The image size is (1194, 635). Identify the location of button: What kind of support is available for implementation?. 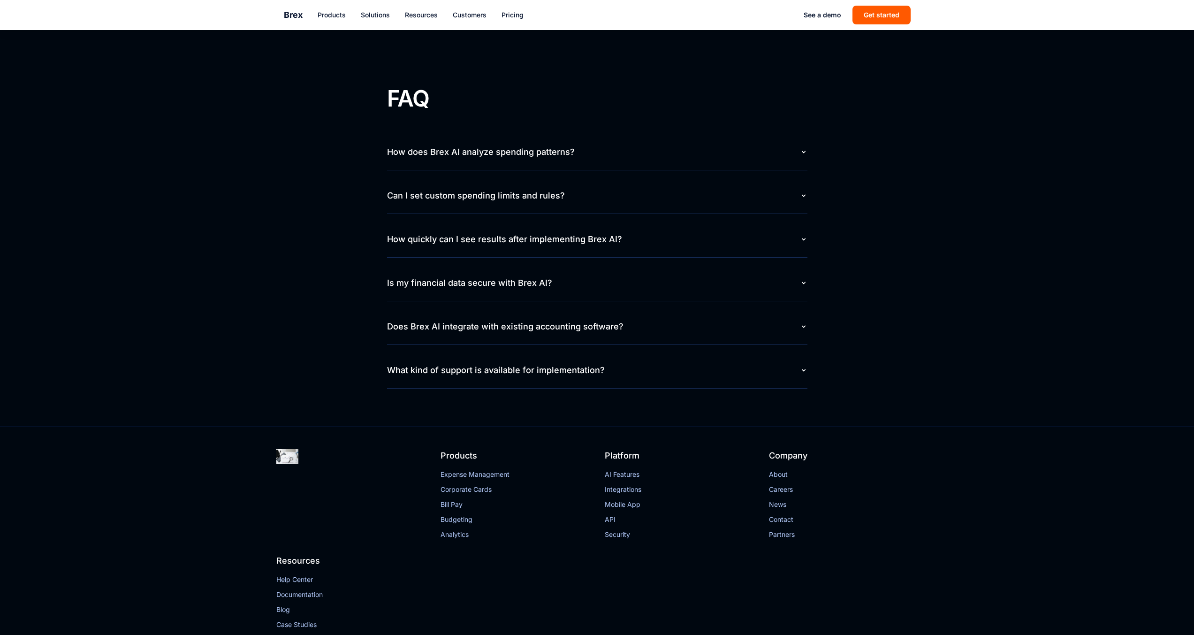
(597, 370).